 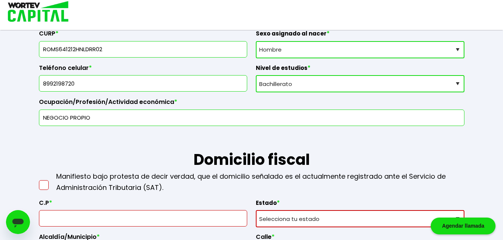 What do you see at coordinates (143, 36) in the screenshot?
I see `label: CURP` at bounding box center [143, 36].